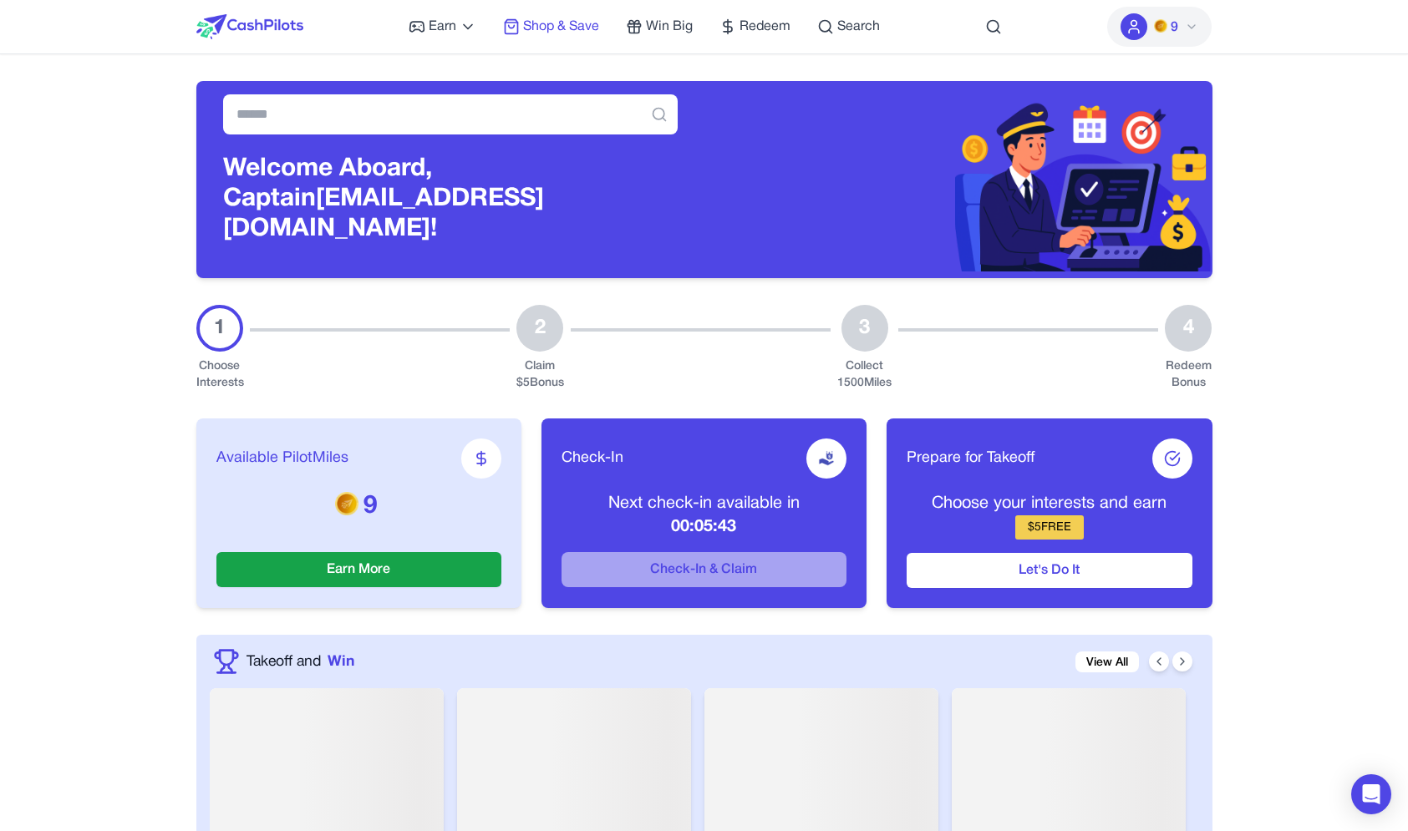 The image size is (1408, 831). Describe the element at coordinates (540, 328) in the screenshot. I see `div: 2` at that location.